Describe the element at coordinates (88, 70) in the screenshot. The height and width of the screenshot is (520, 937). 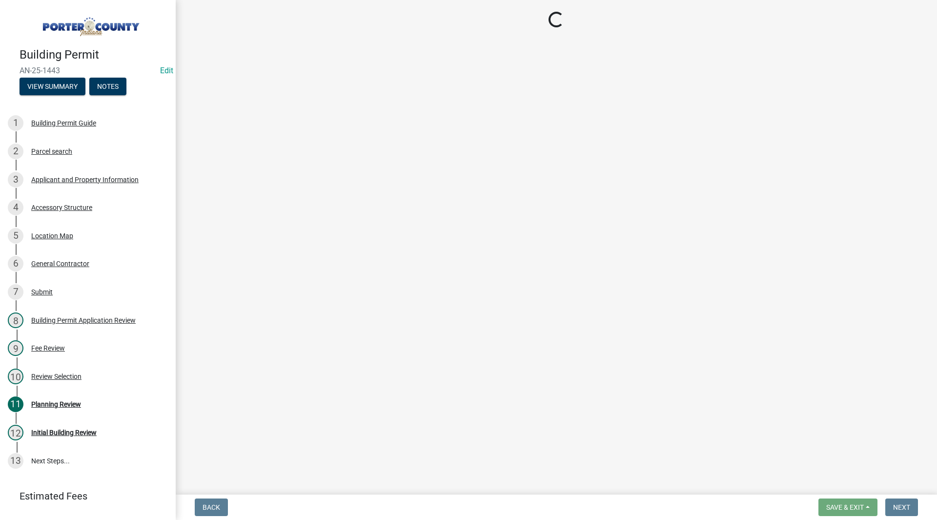
I see `span: AN-25-1443` at that location.